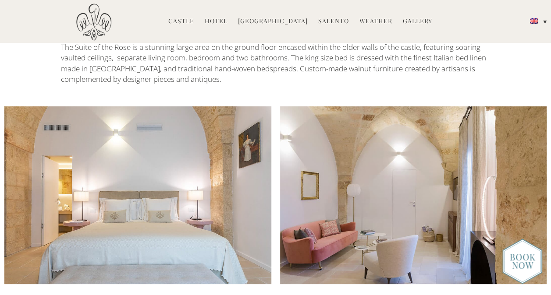 This screenshot has width=551, height=295. I want to click on p: The Suite of the Rose is a stunning large area on the ground floor encased within the older walls..., so click(276, 63).